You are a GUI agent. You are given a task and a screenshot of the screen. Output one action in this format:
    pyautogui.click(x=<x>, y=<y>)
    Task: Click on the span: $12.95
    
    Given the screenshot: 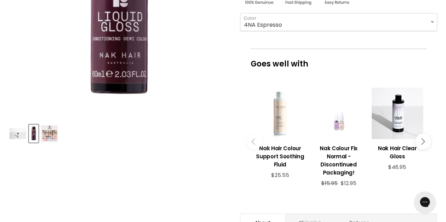 What is the action you would take?
    pyautogui.click(x=348, y=183)
    